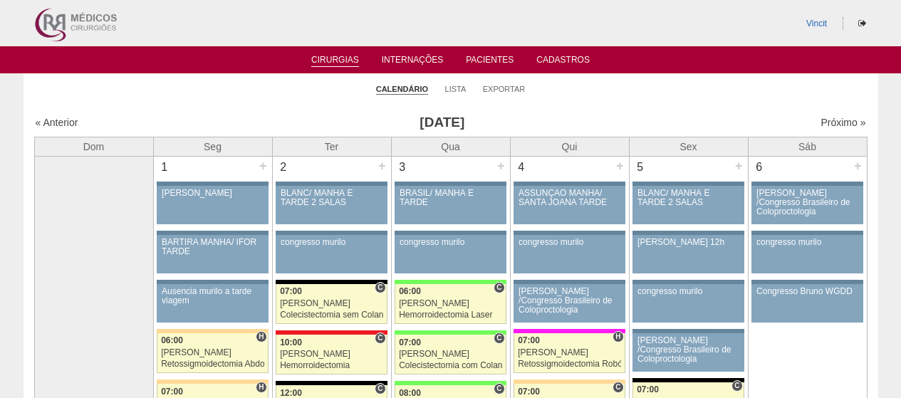 Image resolution: width=901 pixels, height=398 pixels. I want to click on div: Hemorroidectomia Laser, so click(450, 315).